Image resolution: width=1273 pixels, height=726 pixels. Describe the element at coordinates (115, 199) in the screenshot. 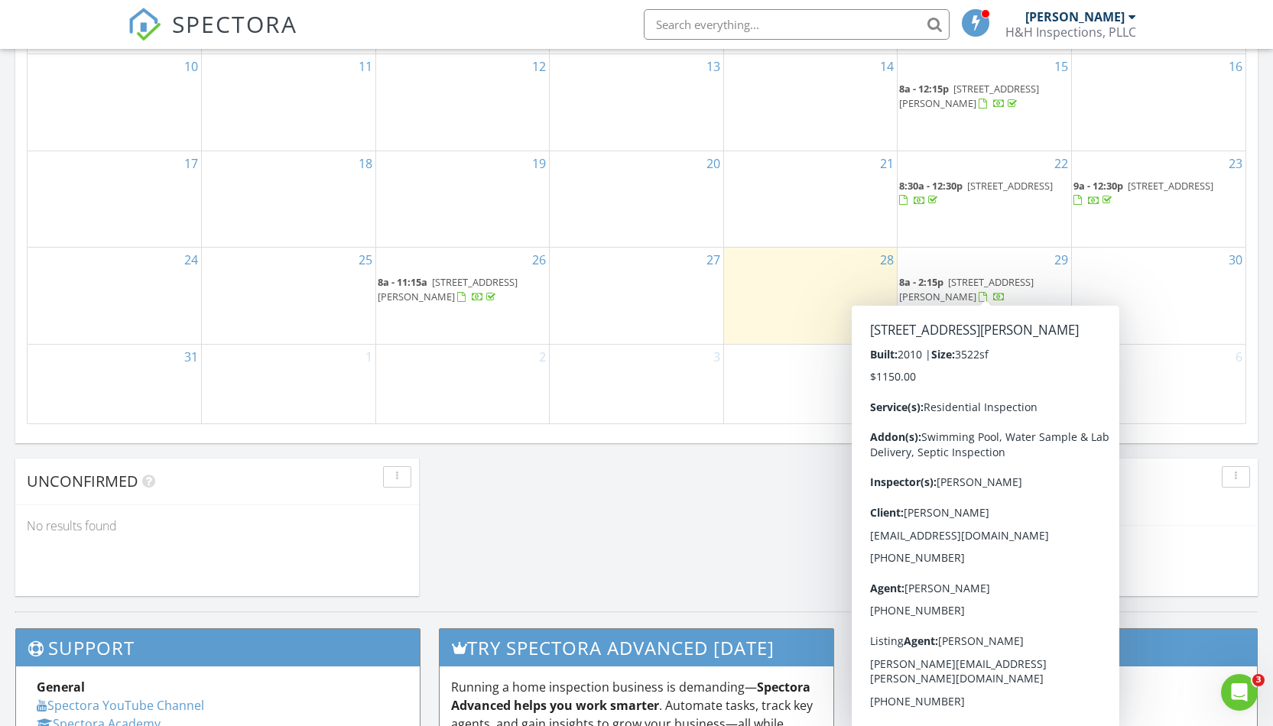

I see `td: Go to August 17, 2025` at that location.